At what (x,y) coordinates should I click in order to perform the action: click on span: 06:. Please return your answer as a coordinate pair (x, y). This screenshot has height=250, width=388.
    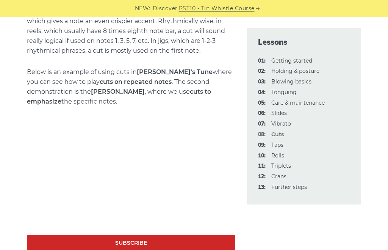
    Looking at the image, I should click on (262, 113).